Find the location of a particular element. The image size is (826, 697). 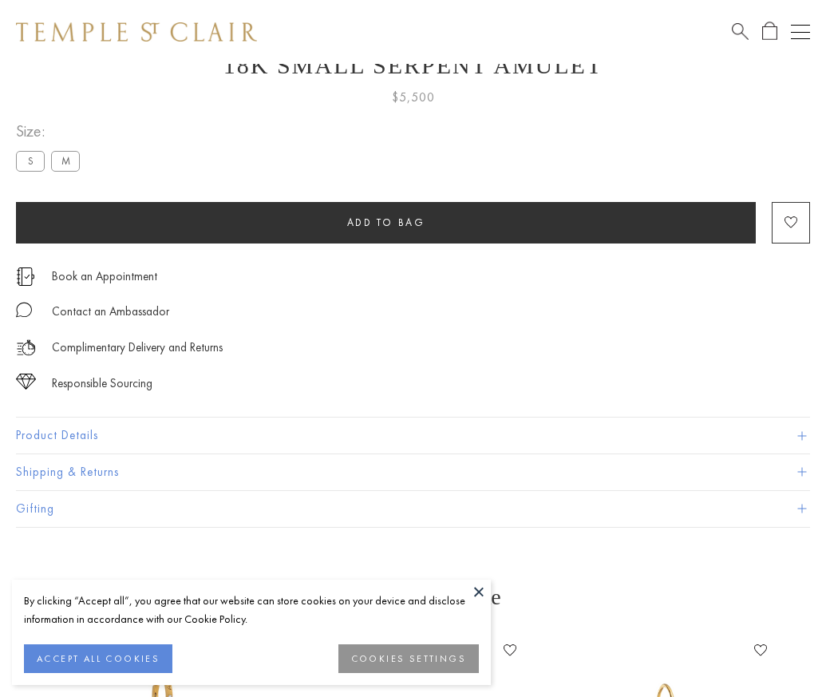

div: By clicking “Accept all”, you agree that our website can store cookies on your device and disclos... is located at coordinates (251, 610).